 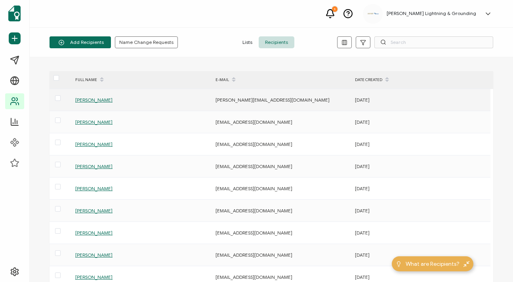 I want to click on img: sertifier-logomark-colored.svg, so click(x=14, y=13).